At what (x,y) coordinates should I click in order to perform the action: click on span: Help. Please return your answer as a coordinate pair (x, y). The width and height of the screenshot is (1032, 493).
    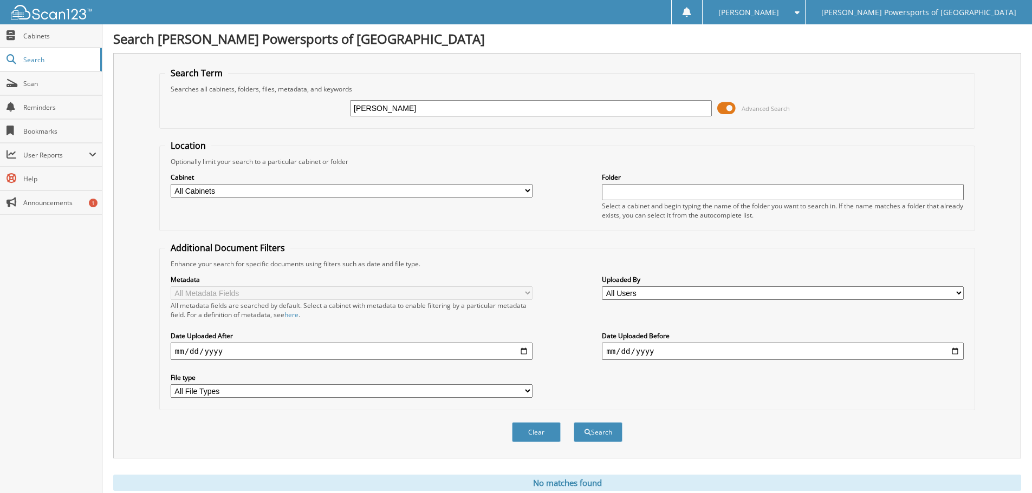
    Looking at the image, I should click on (60, 179).